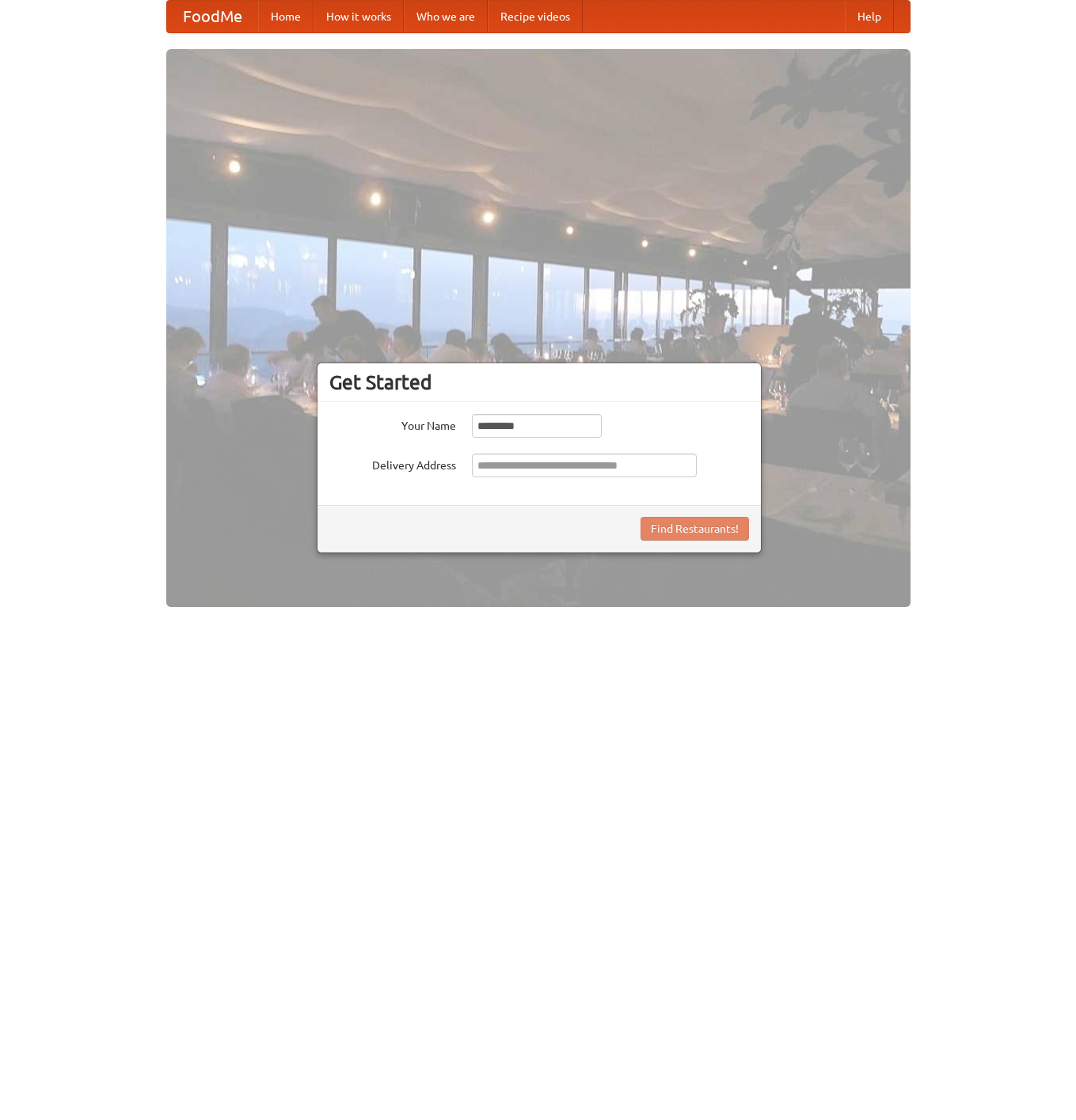  I want to click on h3: Get Started, so click(539, 383).